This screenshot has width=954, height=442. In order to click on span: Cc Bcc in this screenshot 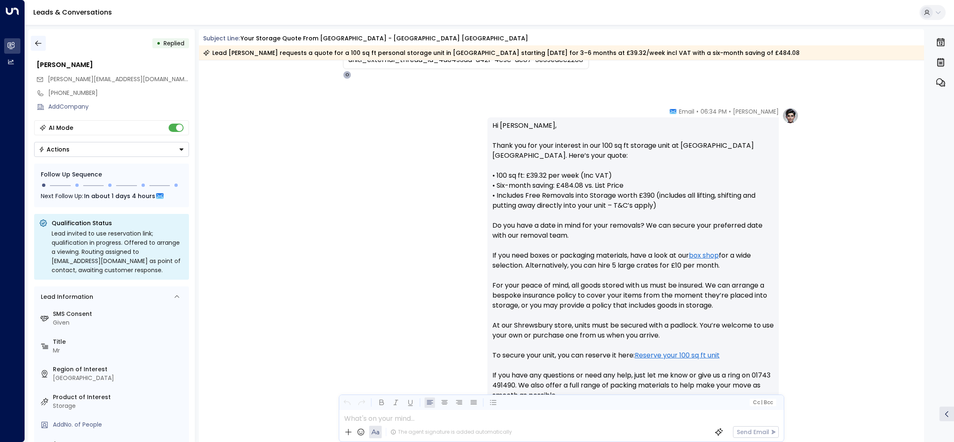, I will do `click(762, 402)`.